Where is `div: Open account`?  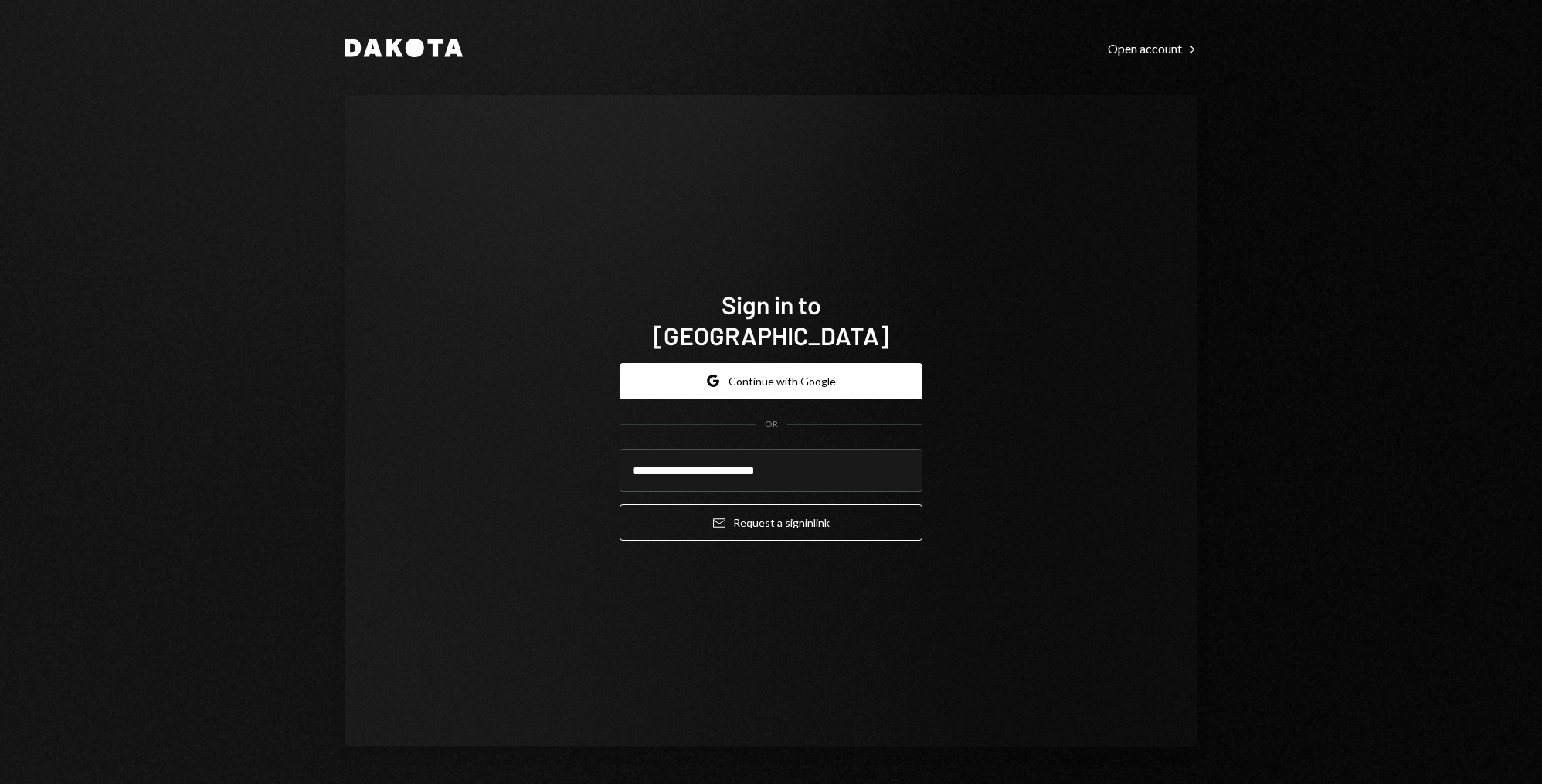 div: Open account is located at coordinates (1153, 49).